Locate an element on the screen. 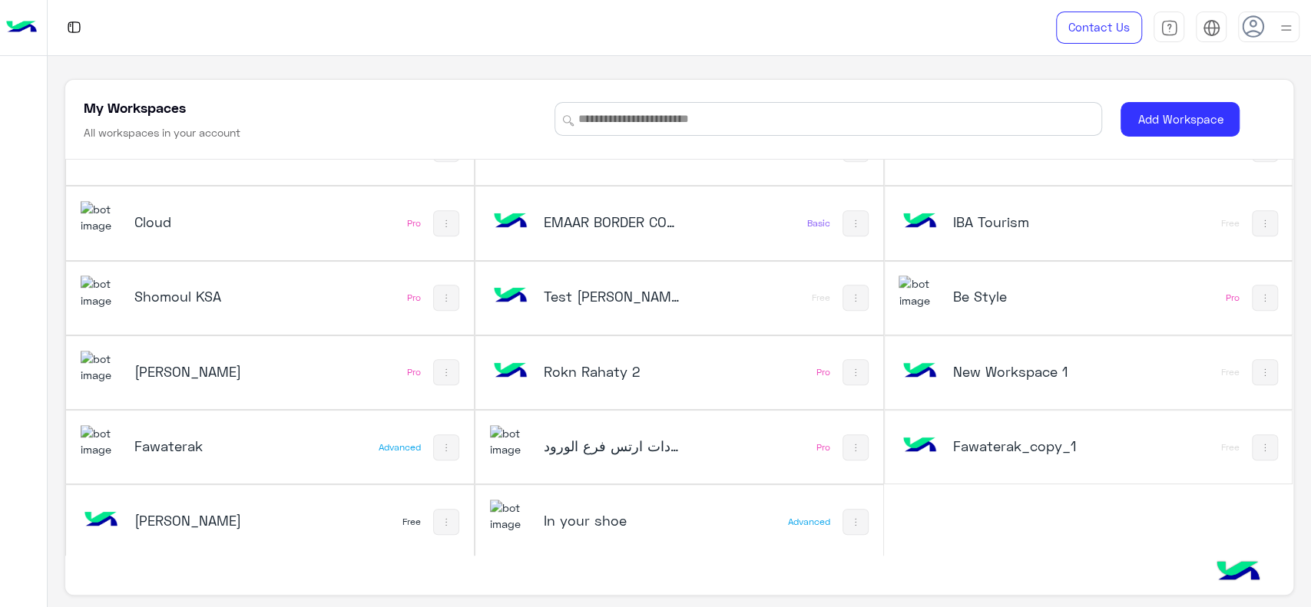 The width and height of the screenshot is (1311, 607). h5: In your shoe is located at coordinates (612, 521).